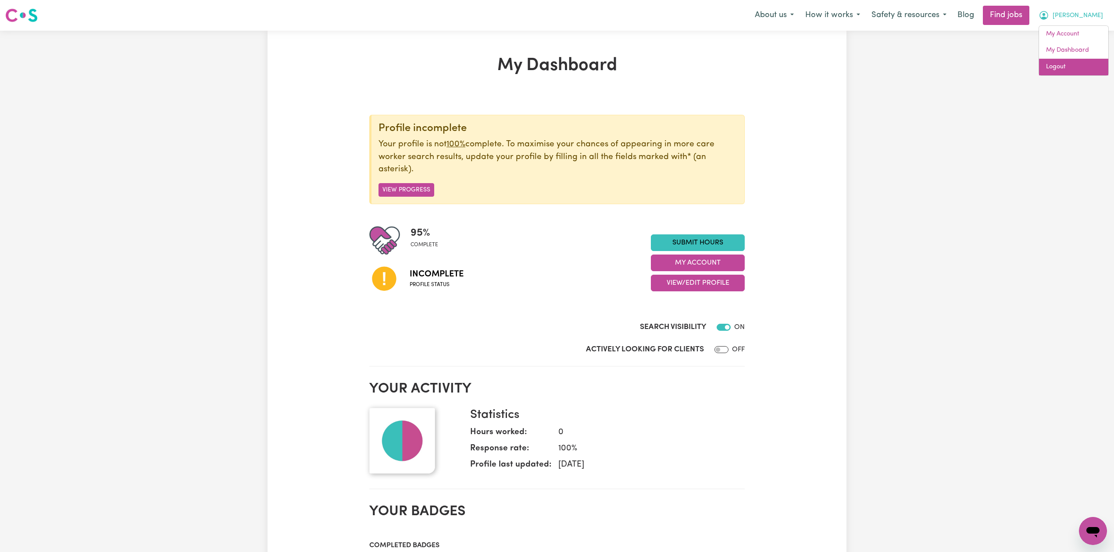  Describe the element at coordinates (557, 546) in the screenshot. I see `h3: Completed badges` at that location.